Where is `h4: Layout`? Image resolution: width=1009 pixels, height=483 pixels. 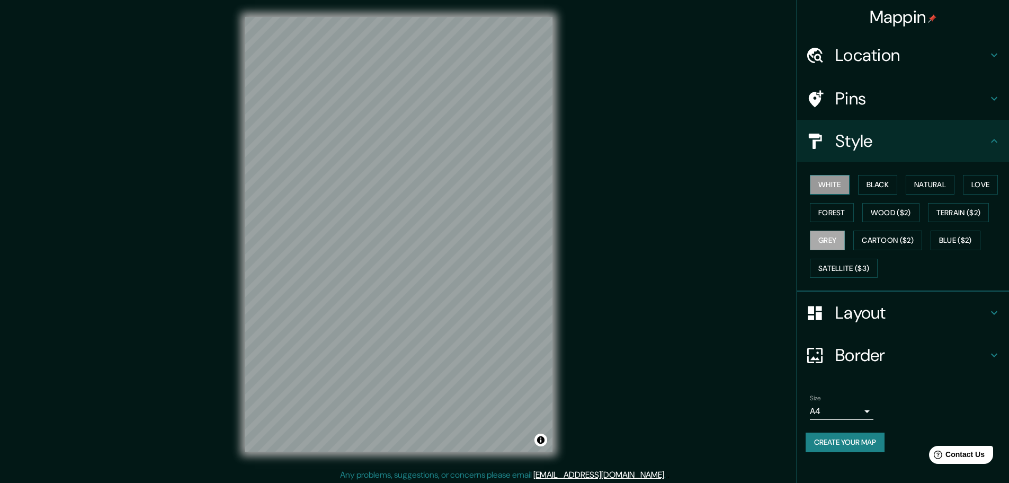 h4: Layout is located at coordinates (912, 313).